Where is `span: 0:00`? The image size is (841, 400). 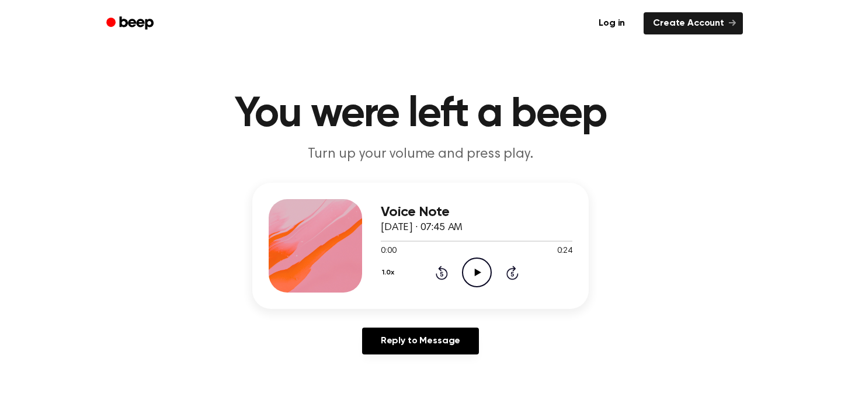
span: 0:00 is located at coordinates (388, 251).